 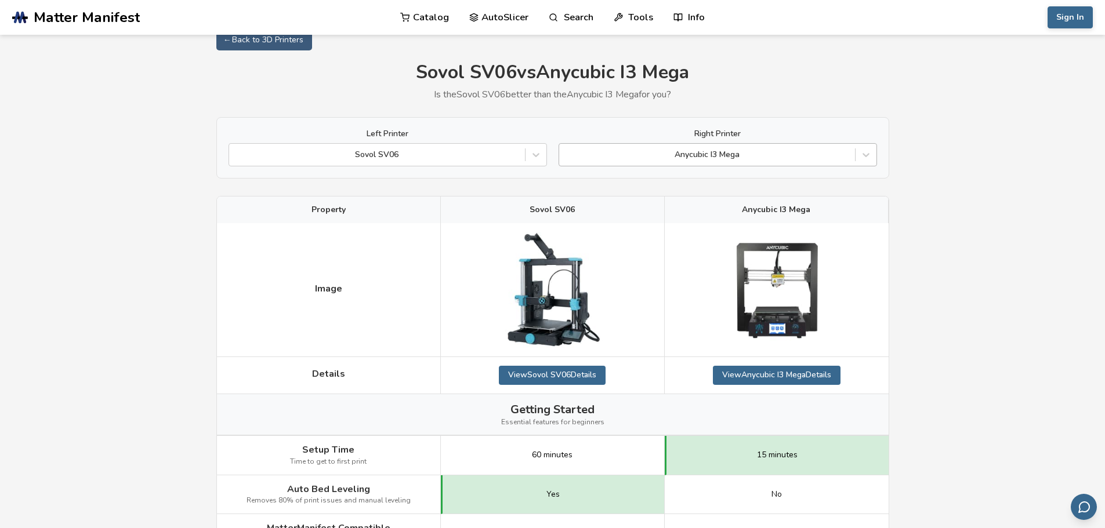 What do you see at coordinates (552, 210) in the screenshot?
I see `span: Sovol SV06` at bounding box center [552, 210].